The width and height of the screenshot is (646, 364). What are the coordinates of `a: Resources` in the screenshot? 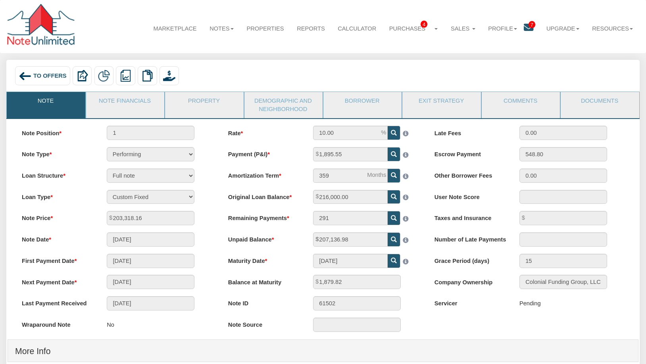 It's located at (613, 29).